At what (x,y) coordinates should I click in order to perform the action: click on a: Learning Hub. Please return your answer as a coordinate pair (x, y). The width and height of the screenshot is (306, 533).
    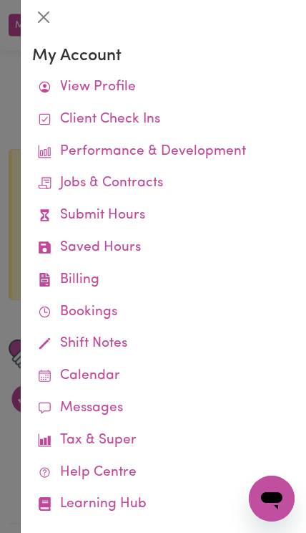
    Looking at the image, I should click on (163, 504).